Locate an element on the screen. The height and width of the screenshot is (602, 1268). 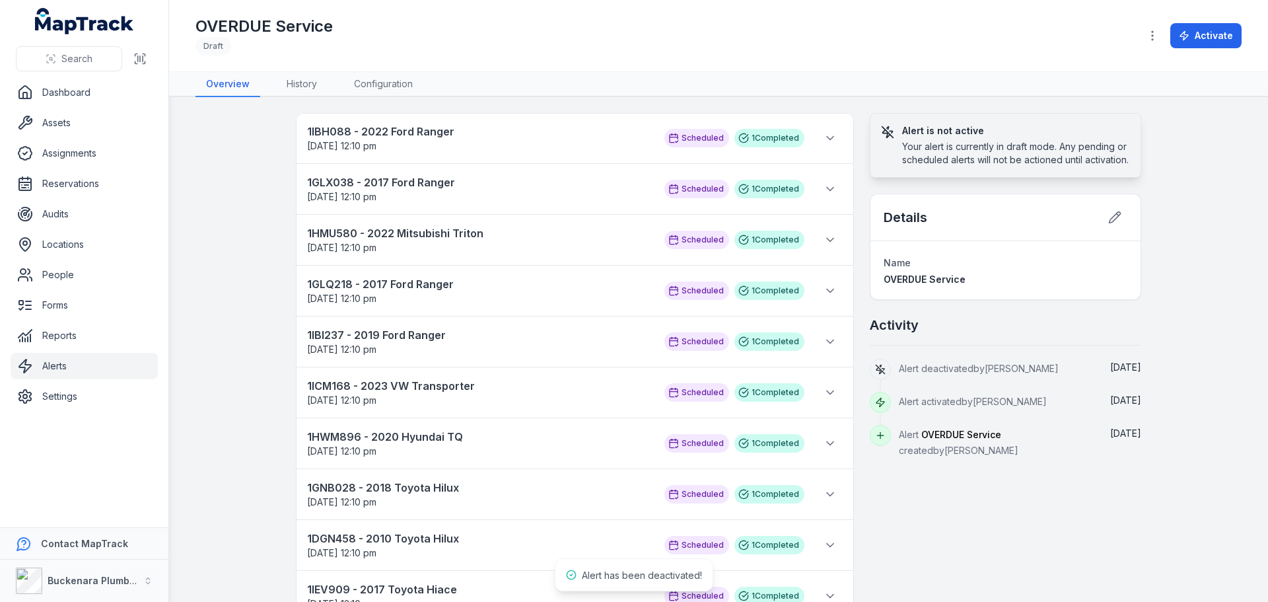
strong: Buckenara Plumbing Gas & Electrical is located at coordinates (134, 580).